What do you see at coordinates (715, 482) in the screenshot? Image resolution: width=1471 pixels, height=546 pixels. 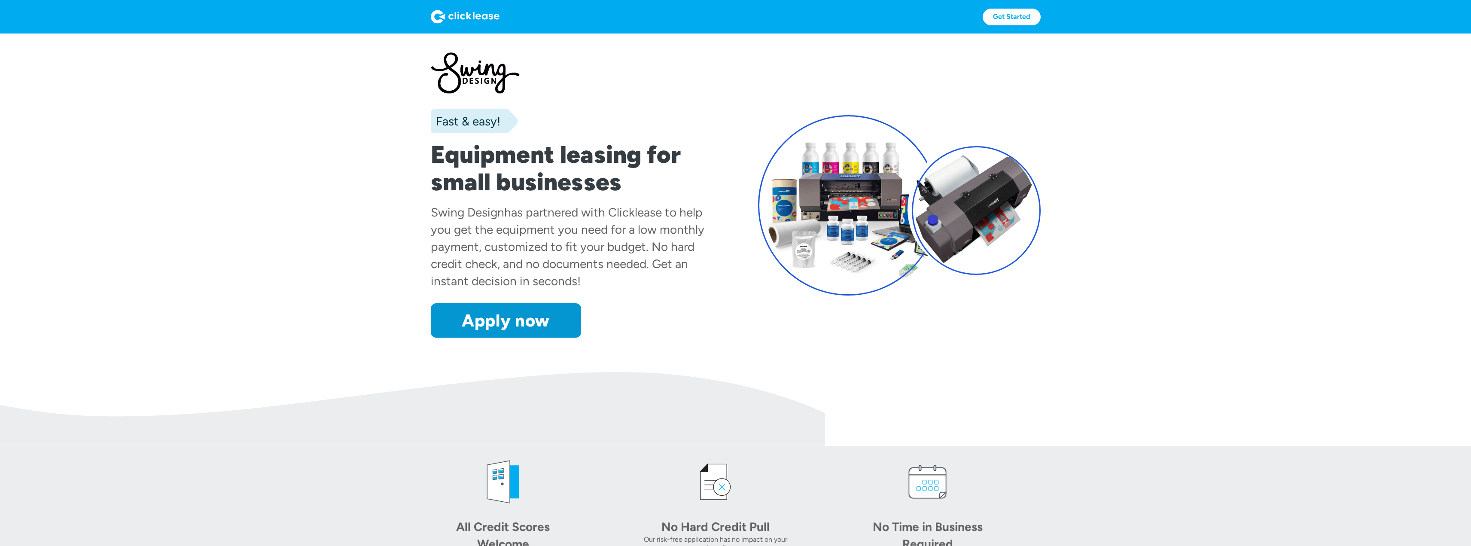 I see `img: credit icon` at bounding box center [715, 482].